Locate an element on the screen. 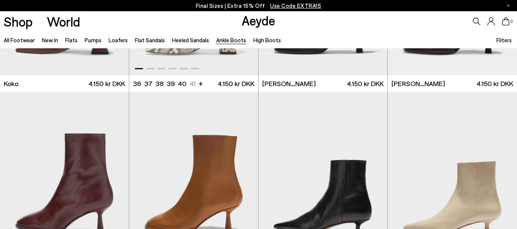  p: Final Sizes | Extra 15% Off is located at coordinates (258, 6).